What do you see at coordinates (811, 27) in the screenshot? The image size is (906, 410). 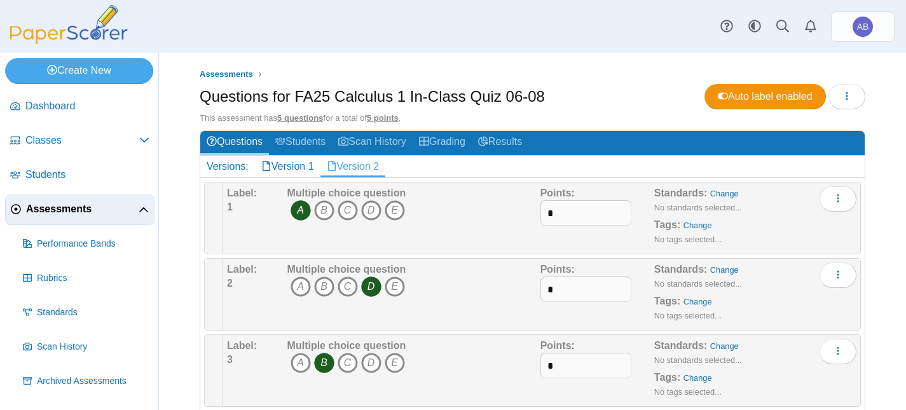 I see `a: Alerts` at bounding box center [811, 27].